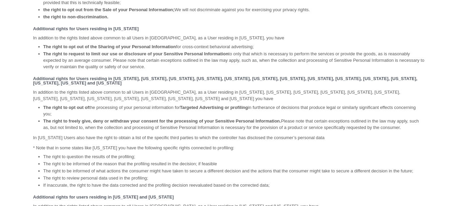 Image resolution: width=458 pixels, height=206 pixels. Describe the element at coordinates (234, 124) in the screenshot. I see `li: Please note that certain exceptions outlined in the law may apply, such as, but not limited to, w...` at that location.